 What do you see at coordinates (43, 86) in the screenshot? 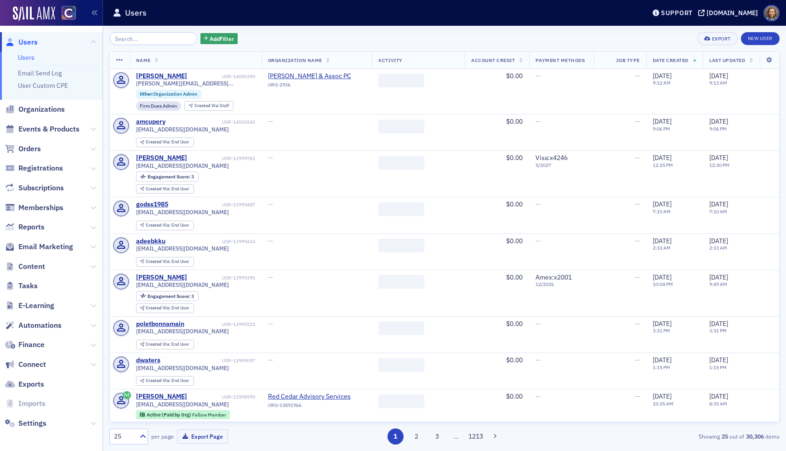
I see `a: User Custom CPE` at bounding box center [43, 86].